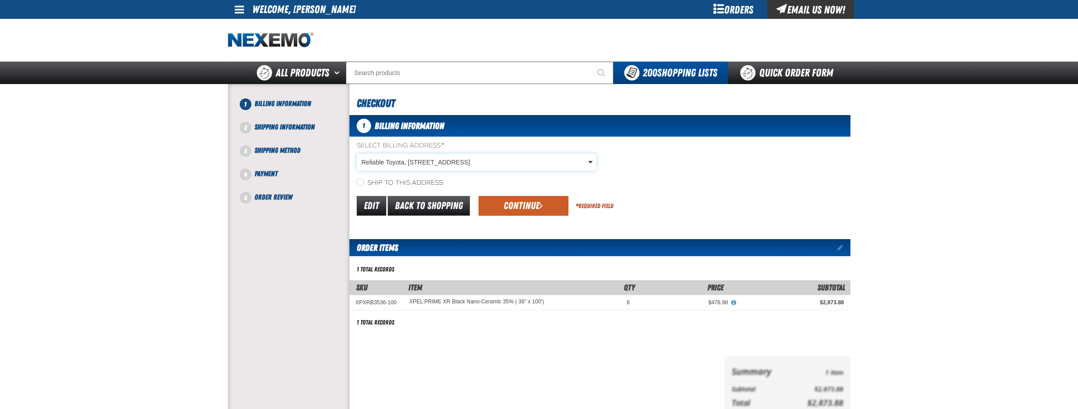 This screenshot has height=409, width=1078. I want to click on button: Continue, so click(523, 206).